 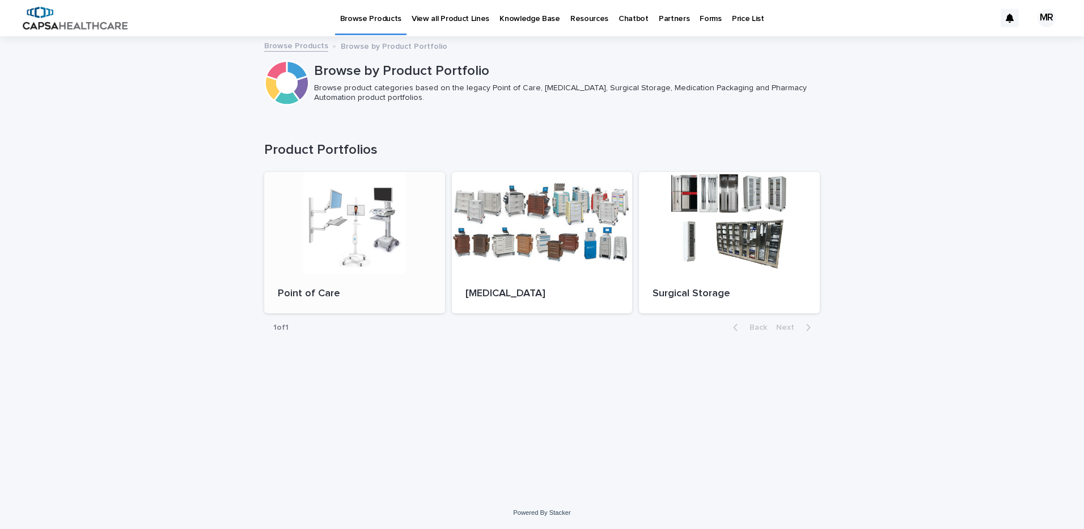 What do you see at coordinates (354, 294) in the screenshot?
I see `p: Point of Care` at bounding box center [354, 294].